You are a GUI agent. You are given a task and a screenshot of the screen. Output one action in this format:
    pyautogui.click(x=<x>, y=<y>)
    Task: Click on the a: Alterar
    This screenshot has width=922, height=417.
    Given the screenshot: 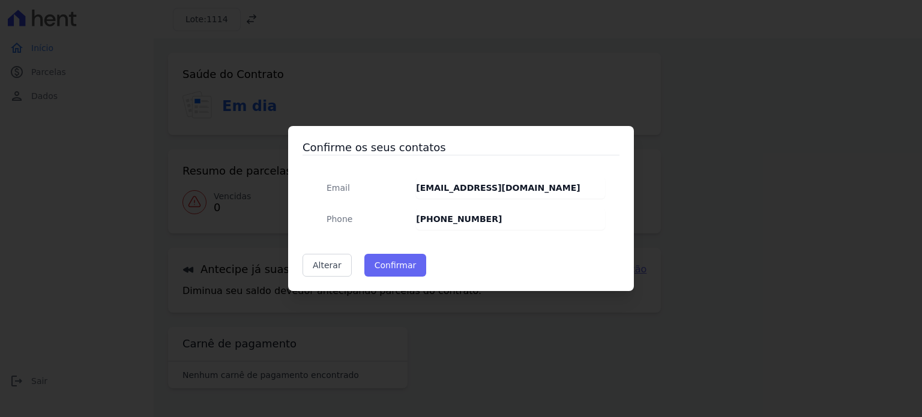 What is the action you would take?
    pyautogui.click(x=327, y=265)
    